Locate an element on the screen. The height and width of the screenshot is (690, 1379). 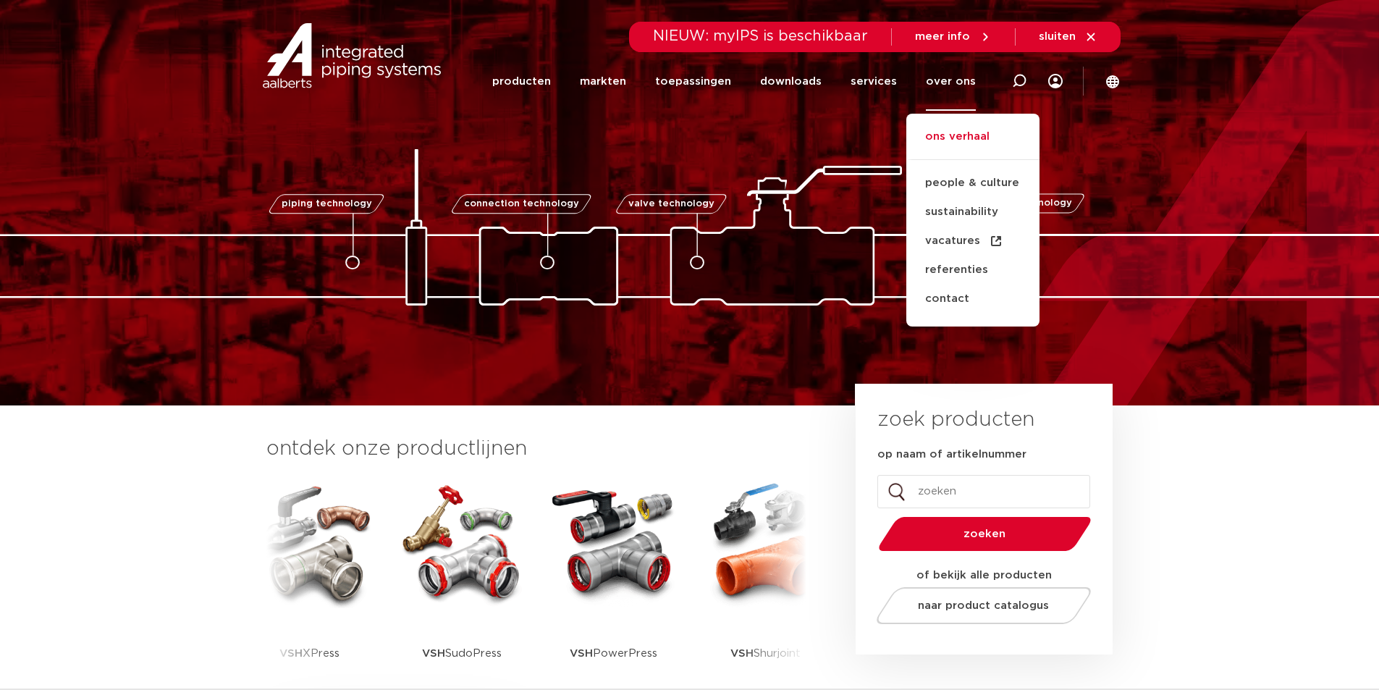
div: my IPS is located at coordinates (1055, 81).